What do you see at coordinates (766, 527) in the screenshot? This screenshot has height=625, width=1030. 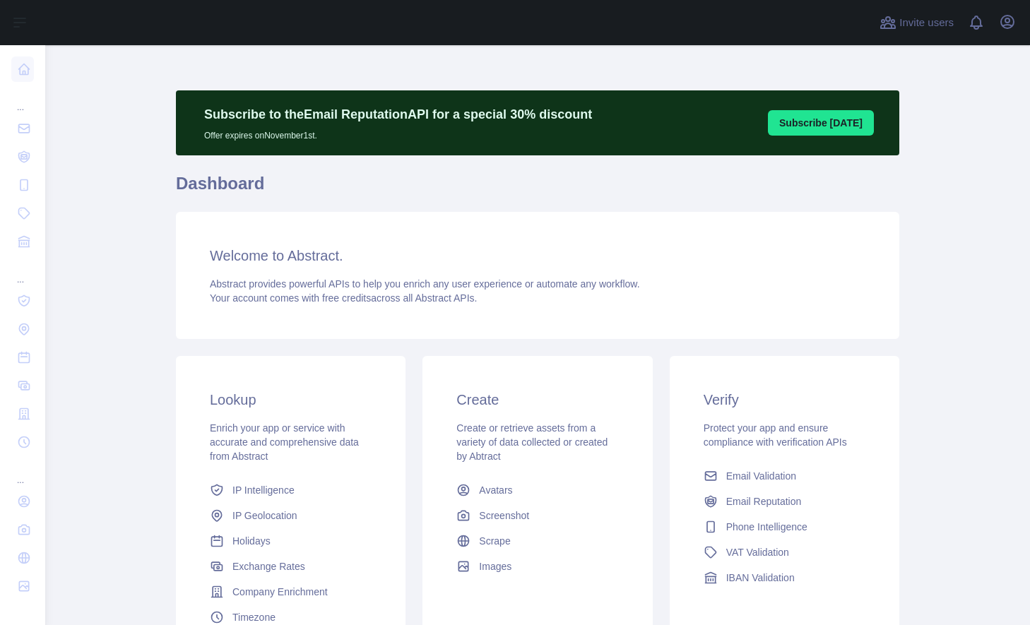 I see `span: Phone Intelligence` at bounding box center [766, 527].